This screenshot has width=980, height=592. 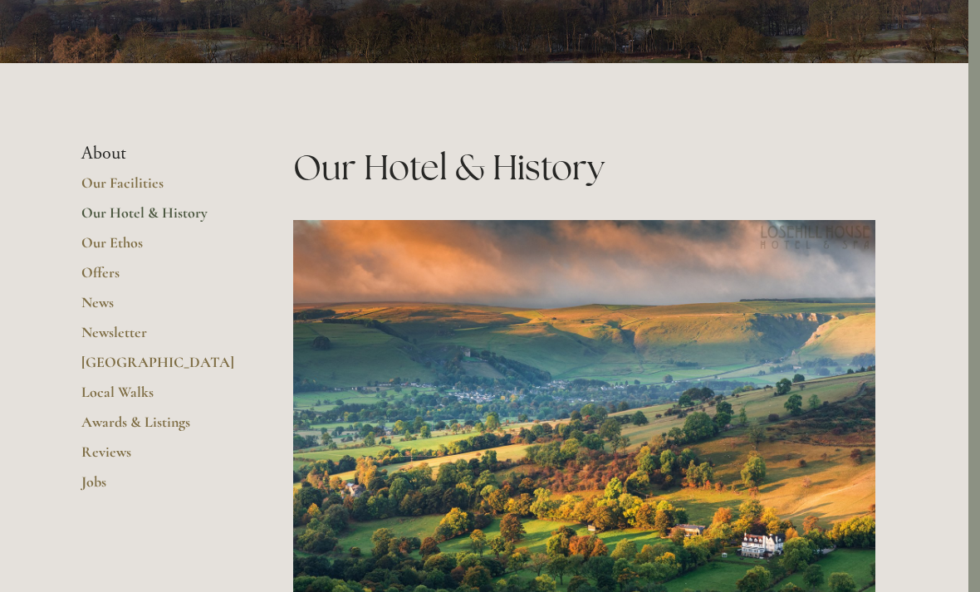 I want to click on a: Our Facilities, so click(x=160, y=189).